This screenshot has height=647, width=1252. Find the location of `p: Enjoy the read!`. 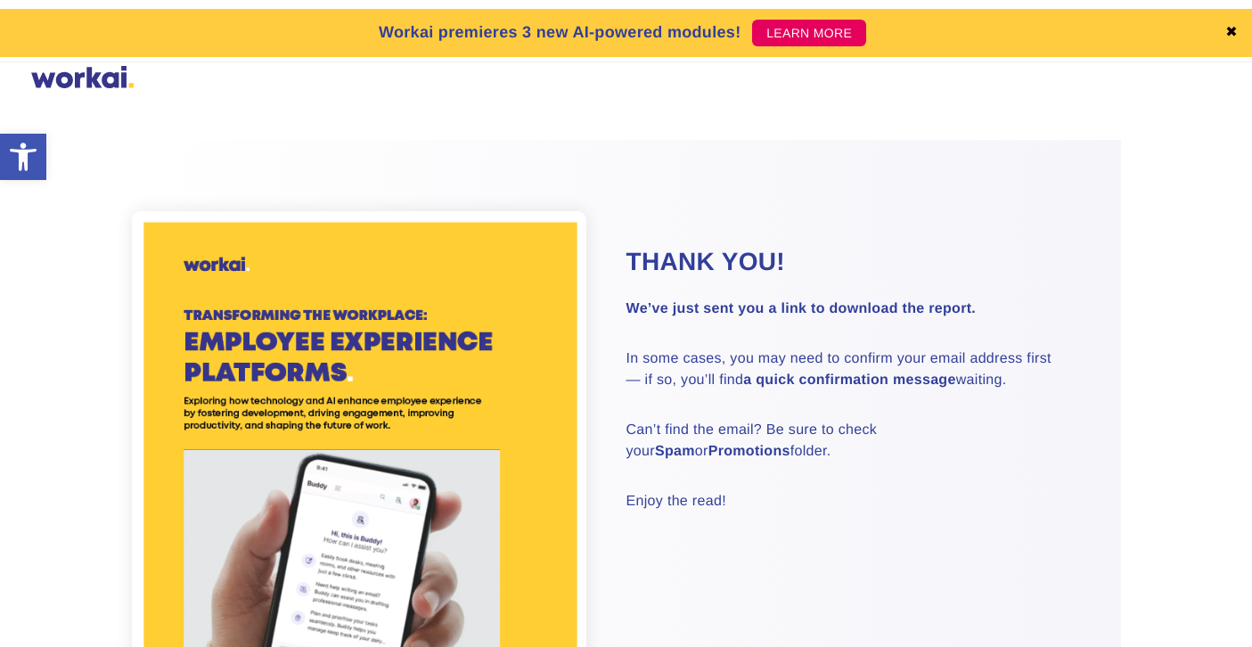

p: Enjoy the read! is located at coordinates (851, 502).